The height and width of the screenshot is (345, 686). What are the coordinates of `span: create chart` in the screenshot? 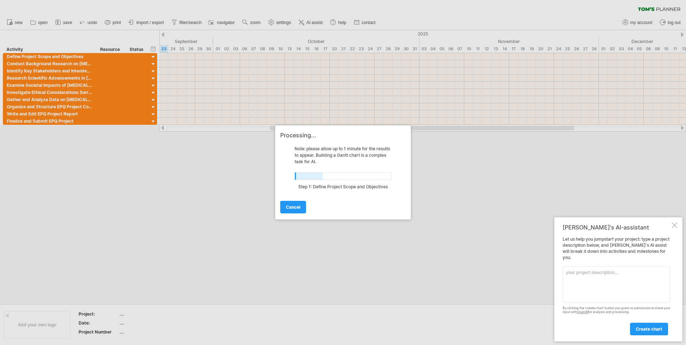 It's located at (649, 329).